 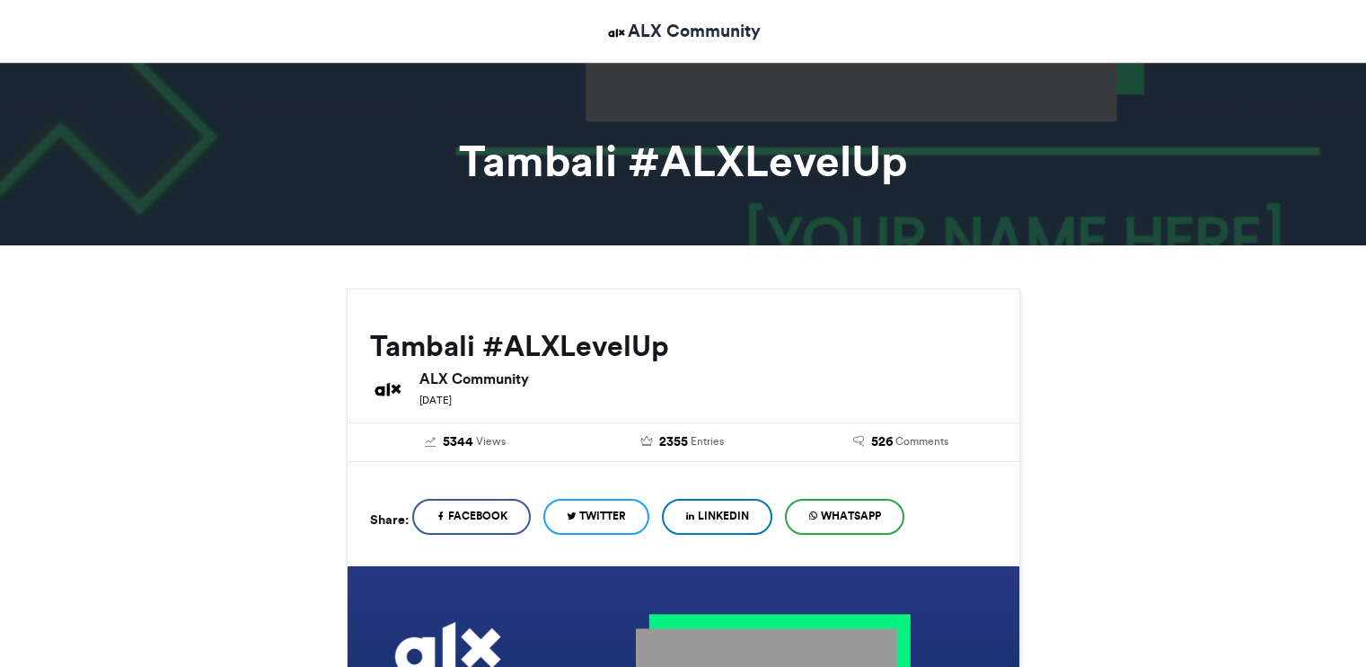 What do you see at coordinates (596, 517) in the screenshot?
I see `a: Twitter` at bounding box center [596, 517].